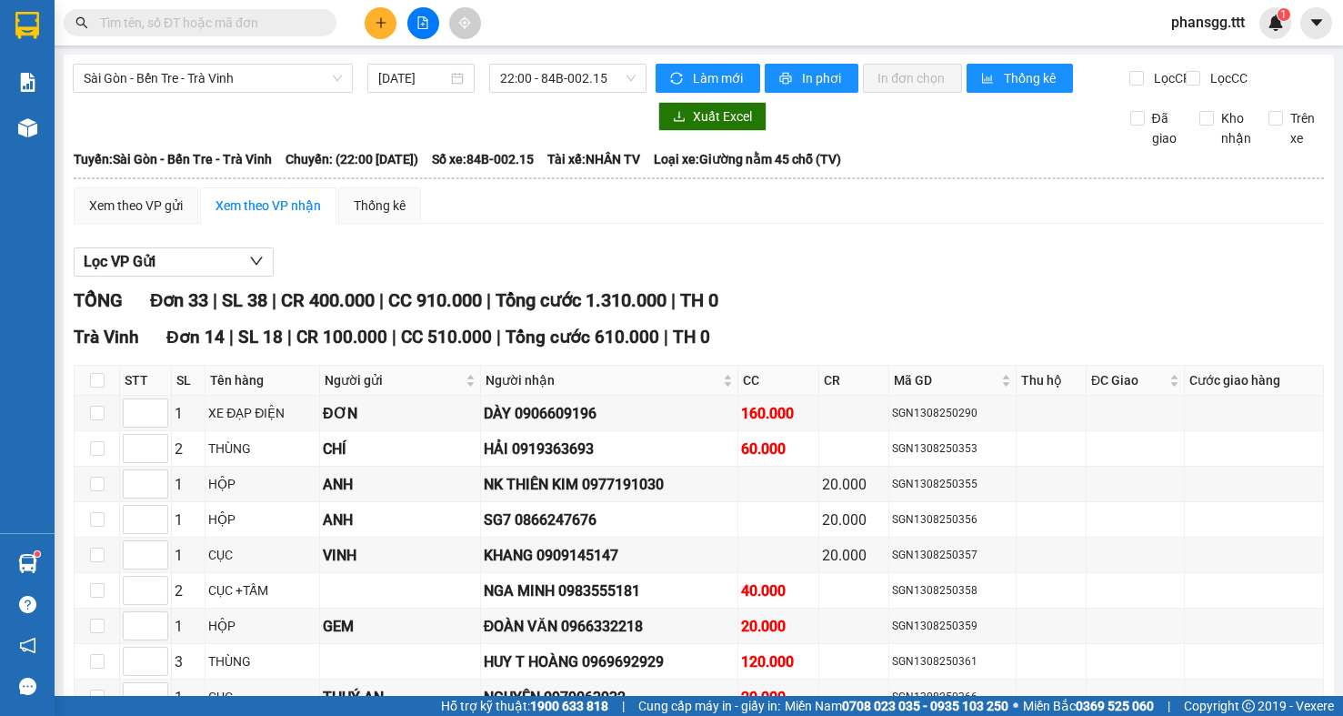  I want to click on th: CR, so click(854, 380).